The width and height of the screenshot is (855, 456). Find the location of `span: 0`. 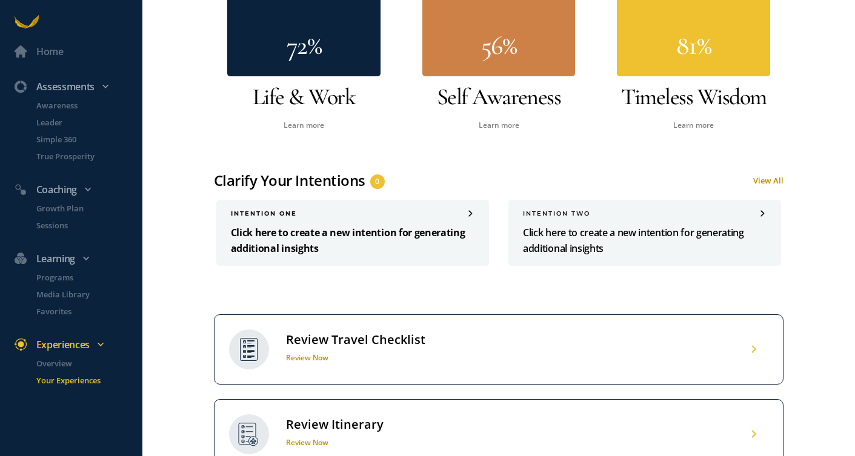

span: 0 is located at coordinates (377, 182).